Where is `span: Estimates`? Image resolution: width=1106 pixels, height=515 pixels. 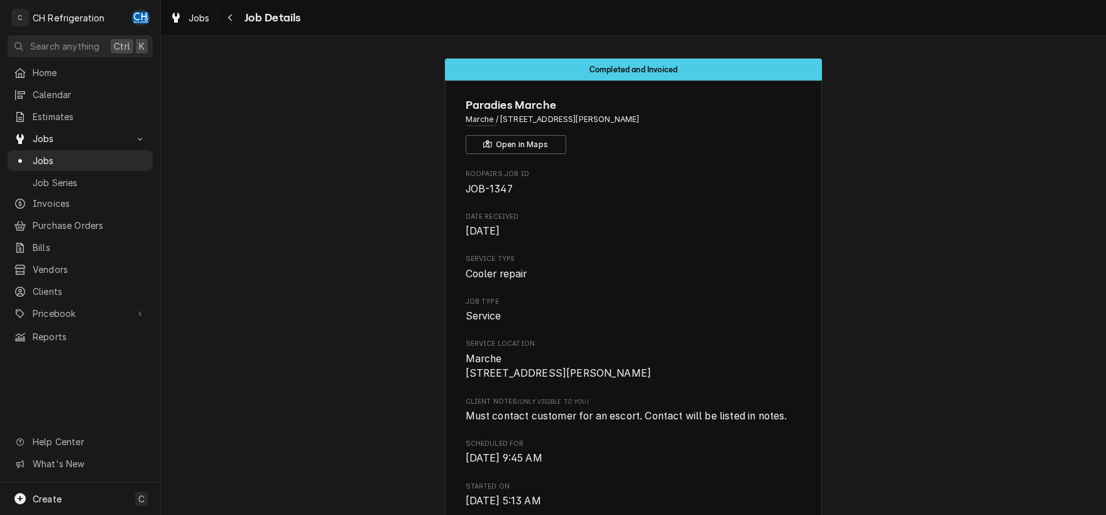 span: Estimates is located at coordinates (89, 116).